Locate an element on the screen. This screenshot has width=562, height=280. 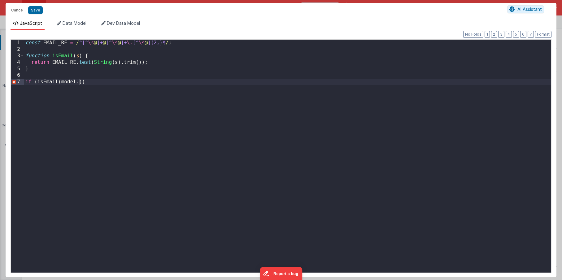
button: No Folds is located at coordinates (473, 34).